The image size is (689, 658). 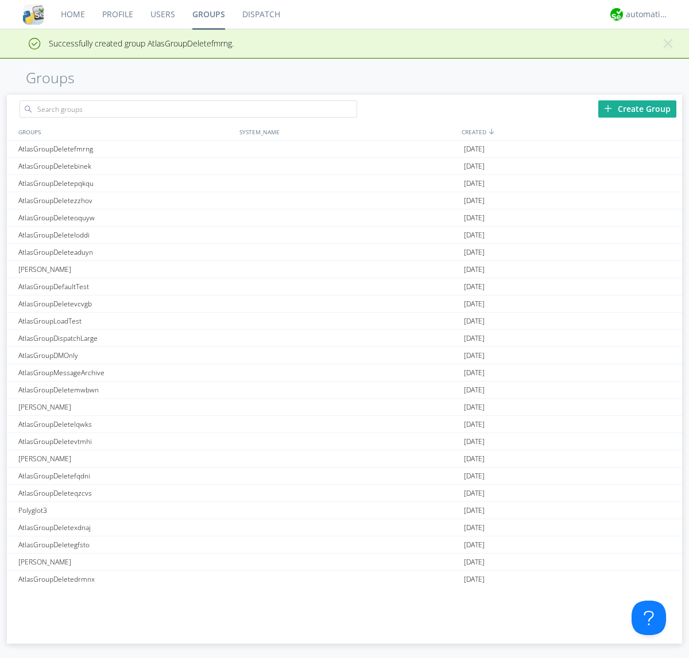 What do you see at coordinates (126, 424) in the screenshot?
I see `div: AtlasGroupDeletelqwks` at bounding box center [126, 424].